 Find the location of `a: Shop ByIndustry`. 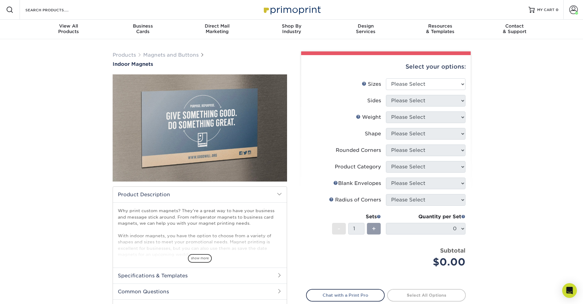

a: Shop ByIndustry is located at coordinates (291, 29).